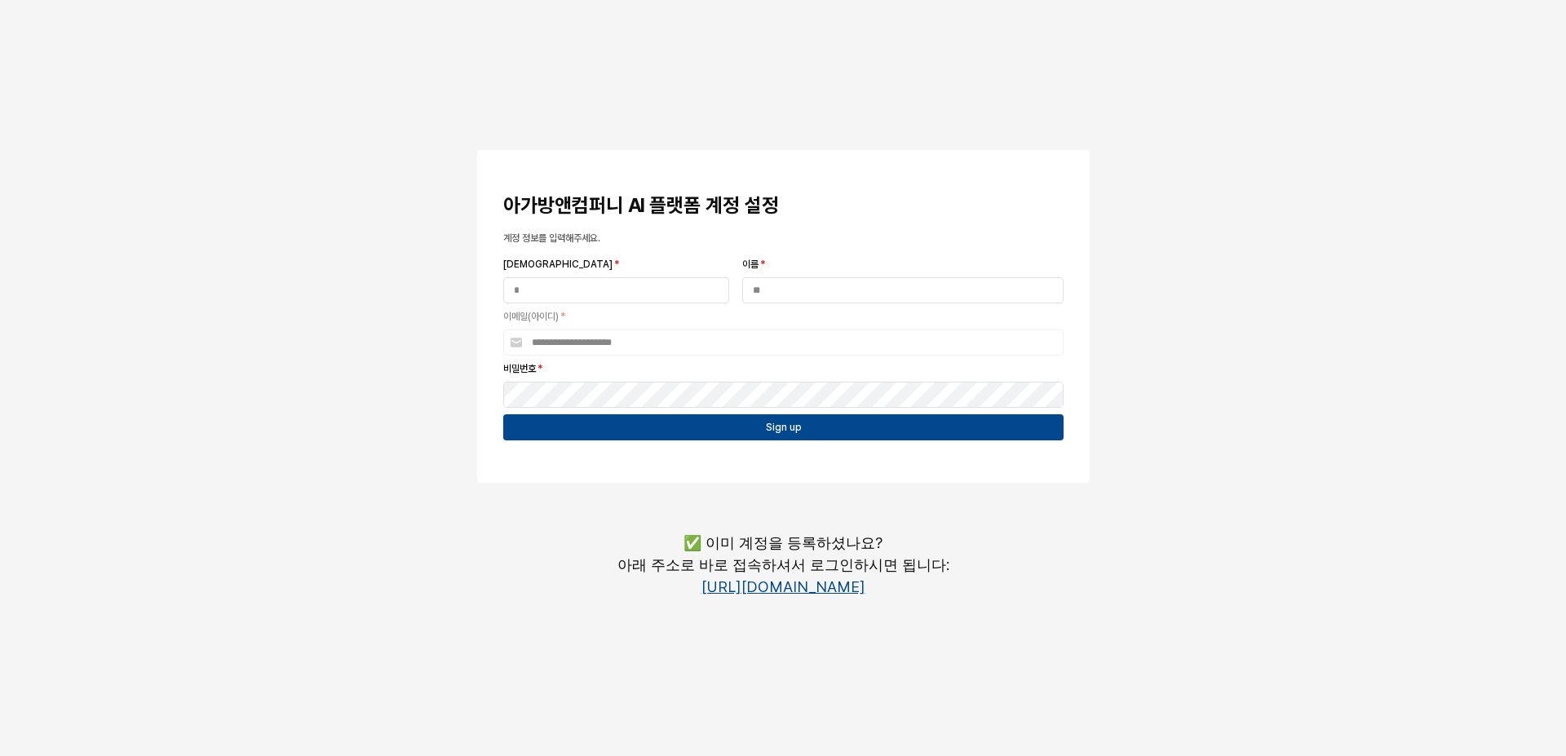  What do you see at coordinates (783, 564) in the screenshot?
I see `p: ✅ 이미 계정을 등록하셨나요? 아래 주소로 바로 접속하셔서 로그인하시면 됩니다:` at bounding box center [783, 564].